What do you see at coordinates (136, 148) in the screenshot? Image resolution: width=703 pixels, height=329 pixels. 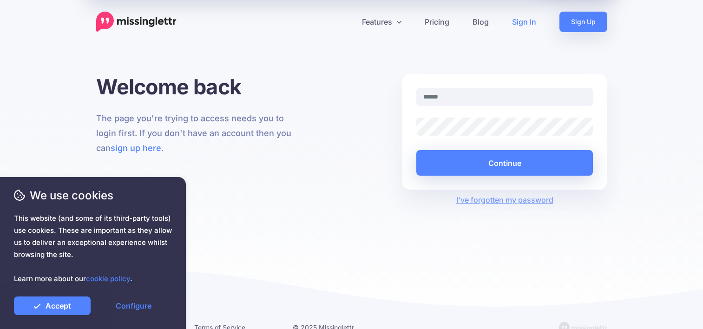 I see `a: sign up here` at bounding box center [136, 148].